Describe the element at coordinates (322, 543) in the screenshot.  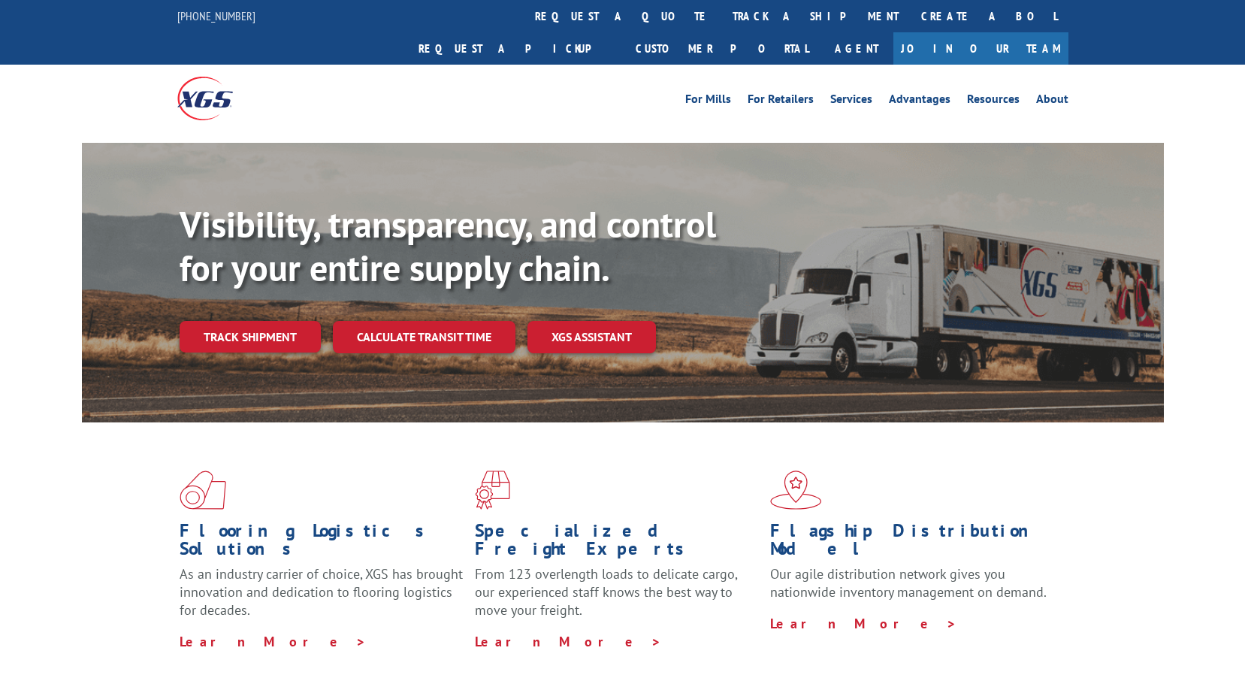
I see `h1: Flooring Logistics Solutions` at that location.